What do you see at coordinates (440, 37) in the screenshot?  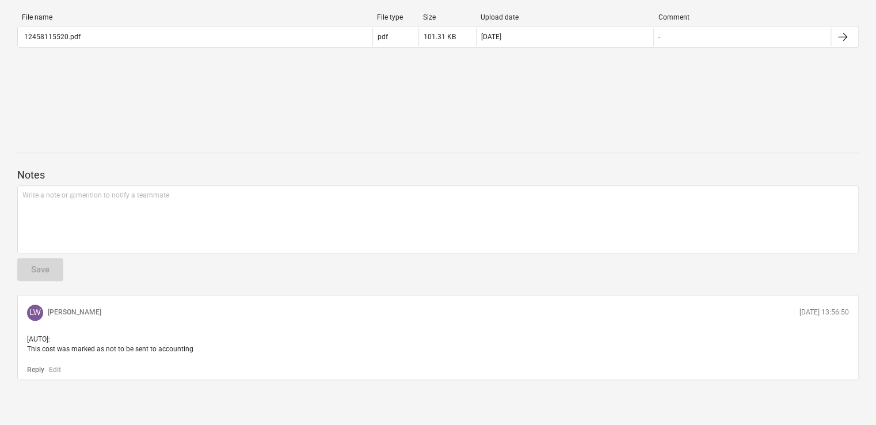 I see `div: 101.31 KB` at bounding box center [440, 37].